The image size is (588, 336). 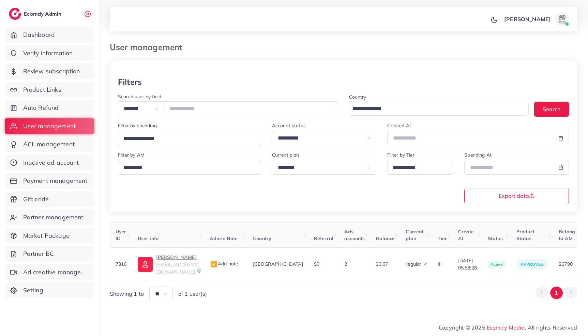 What do you see at coordinates (224, 264) in the screenshot?
I see `span: Add note` at bounding box center [224, 264].